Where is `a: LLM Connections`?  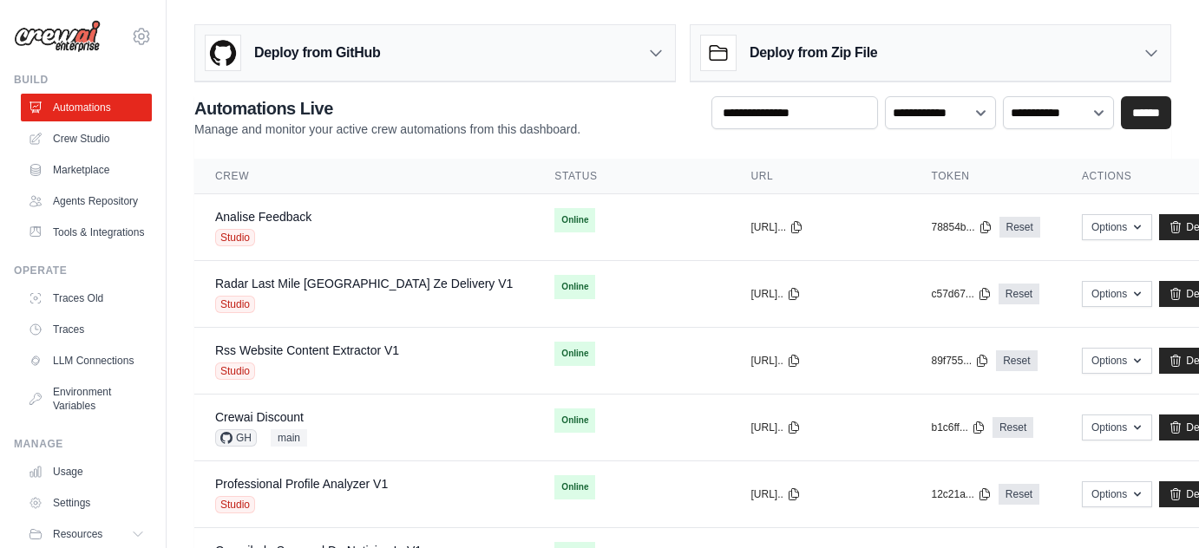 a: LLM Connections is located at coordinates (86, 361).